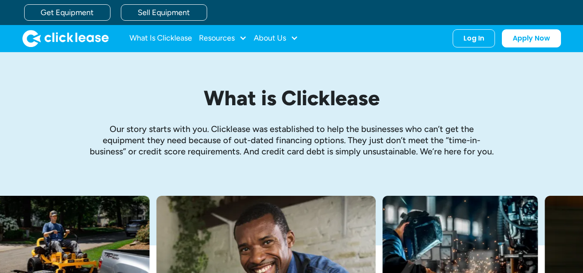  What do you see at coordinates (292, 98) in the screenshot?
I see `h1: What is Clicklease` at bounding box center [292, 98].